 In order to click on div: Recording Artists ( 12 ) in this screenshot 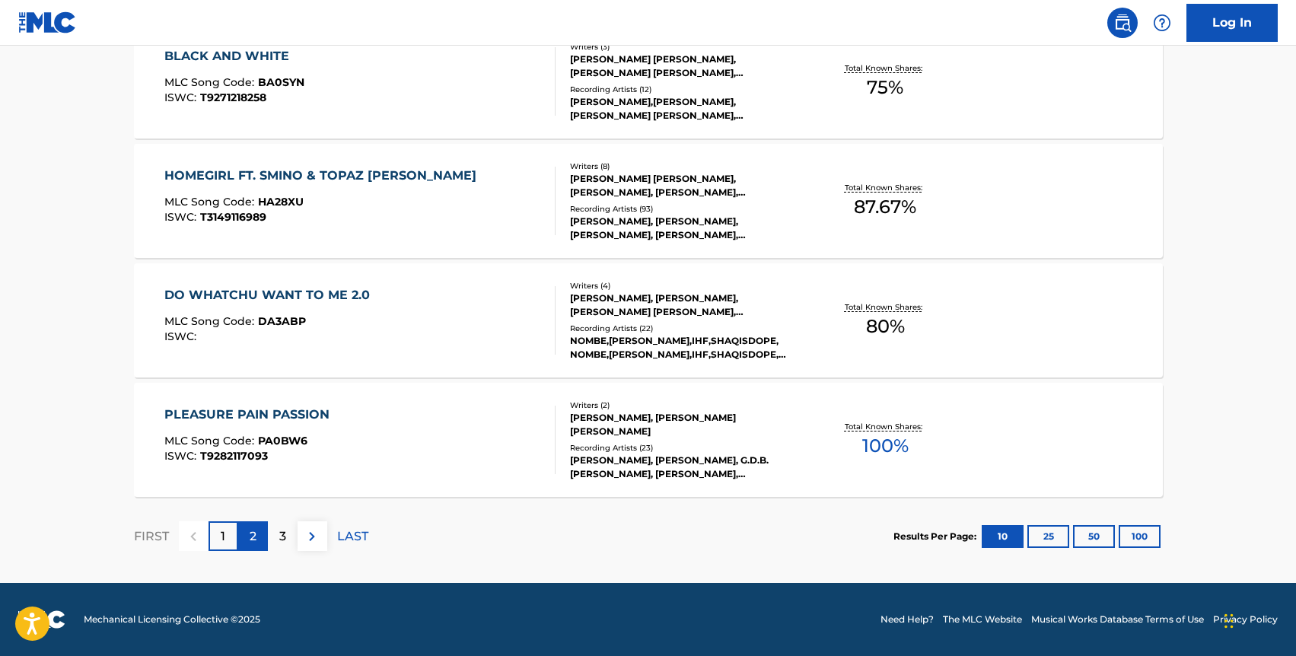, I will do `click(685, 89)`.